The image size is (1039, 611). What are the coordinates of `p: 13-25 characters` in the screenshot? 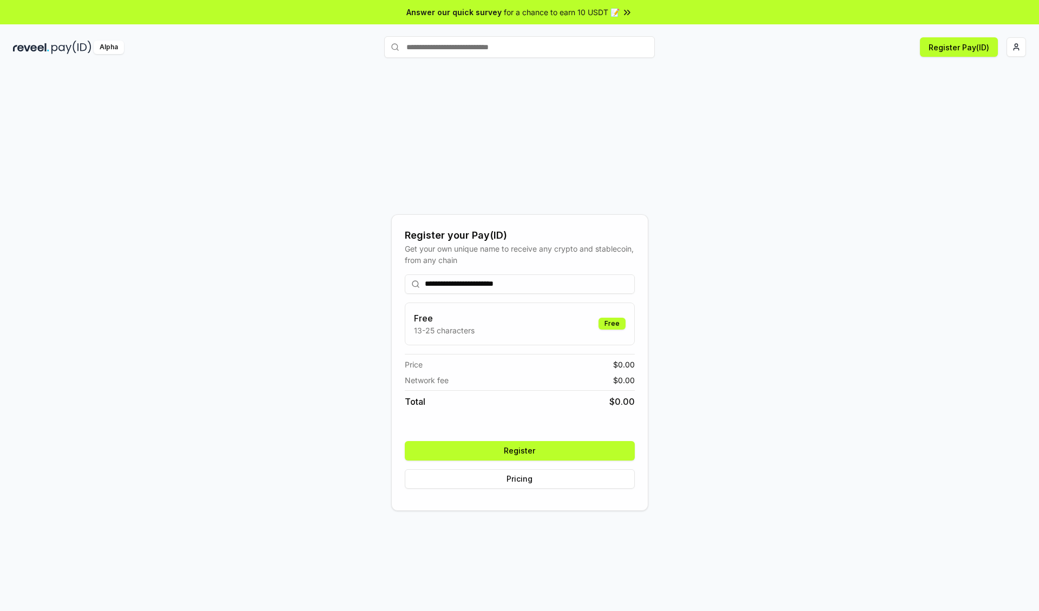 It's located at (444, 330).